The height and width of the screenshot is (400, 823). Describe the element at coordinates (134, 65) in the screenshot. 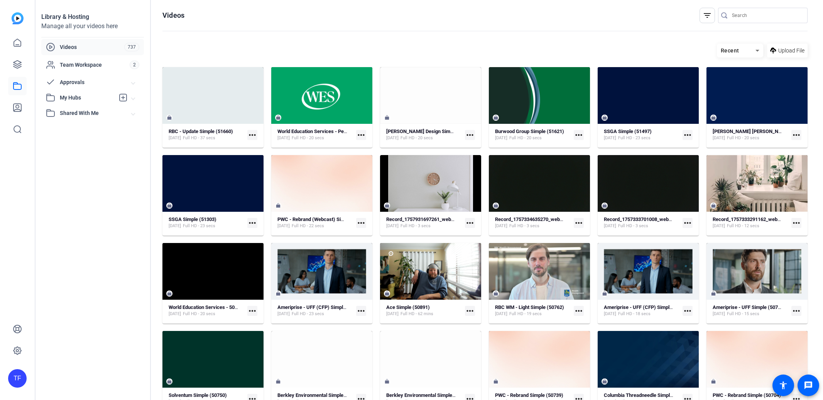

I see `span: 2` at that location.